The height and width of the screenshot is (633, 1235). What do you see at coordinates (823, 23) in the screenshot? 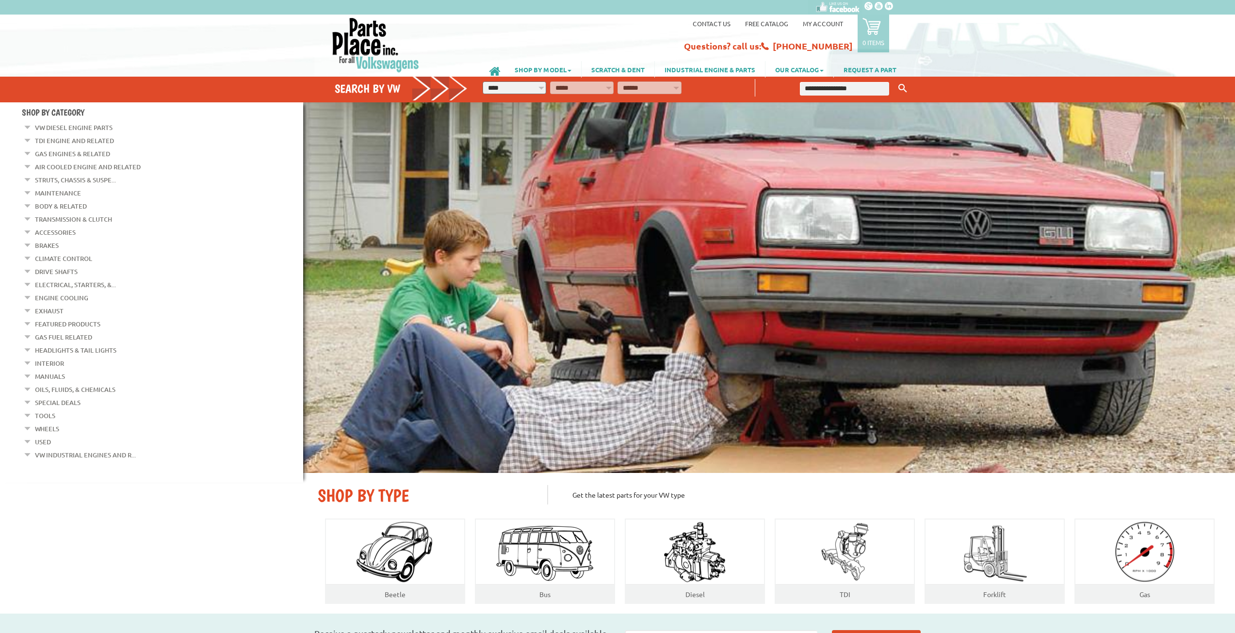
I see `a: My Account` at bounding box center [823, 23].